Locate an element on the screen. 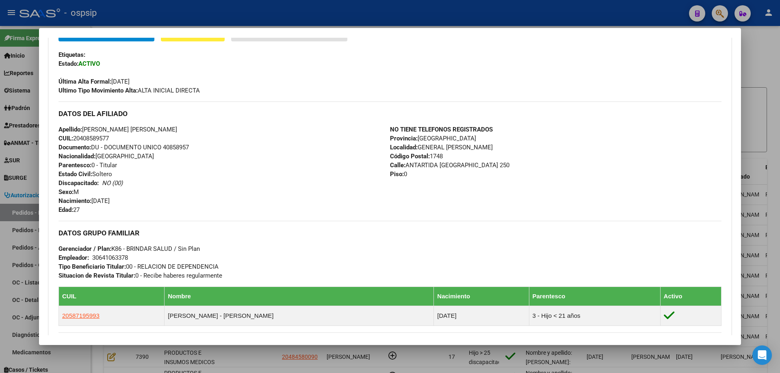 The image size is (780, 373). strong: Última Alta Formal: is located at coordinates (85, 82).